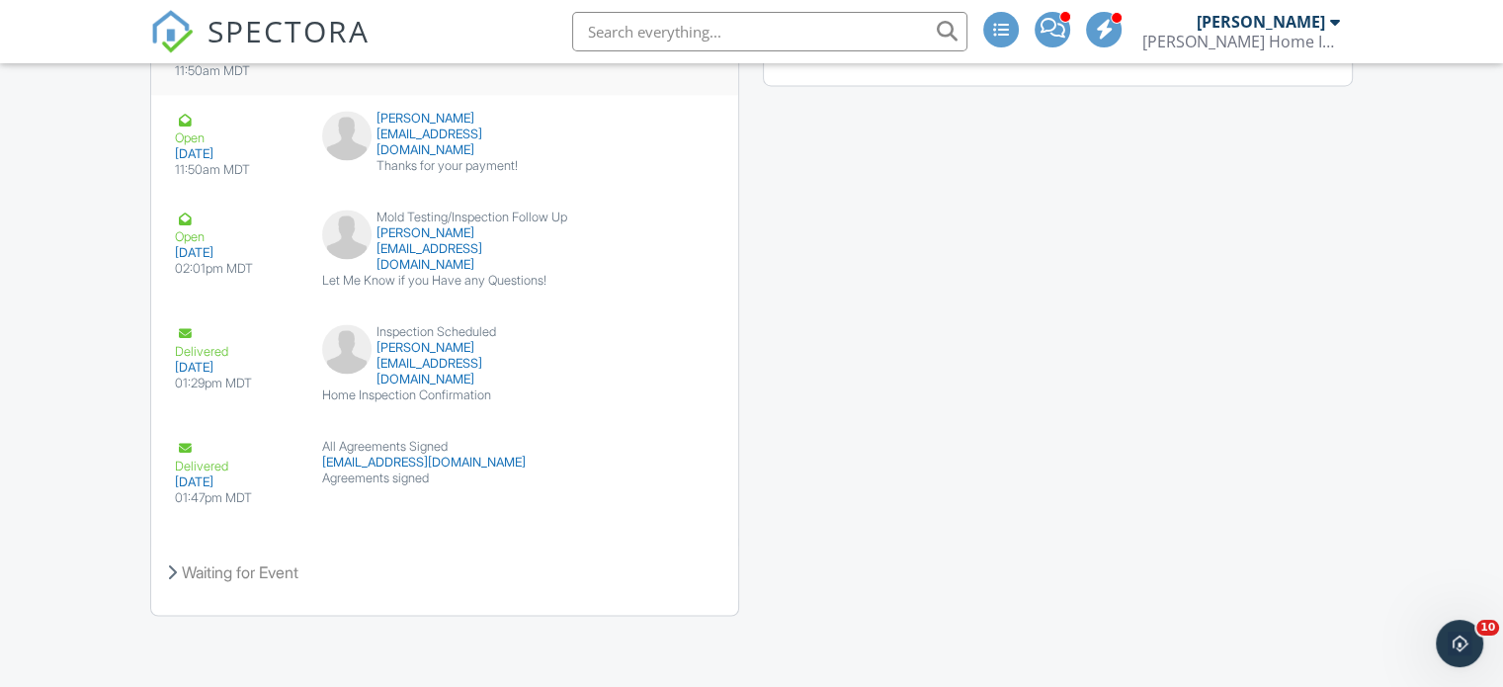 The width and height of the screenshot is (1503, 687). What do you see at coordinates (445, 478) in the screenshot?
I see `div: Agreements signed` at bounding box center [445, 478].